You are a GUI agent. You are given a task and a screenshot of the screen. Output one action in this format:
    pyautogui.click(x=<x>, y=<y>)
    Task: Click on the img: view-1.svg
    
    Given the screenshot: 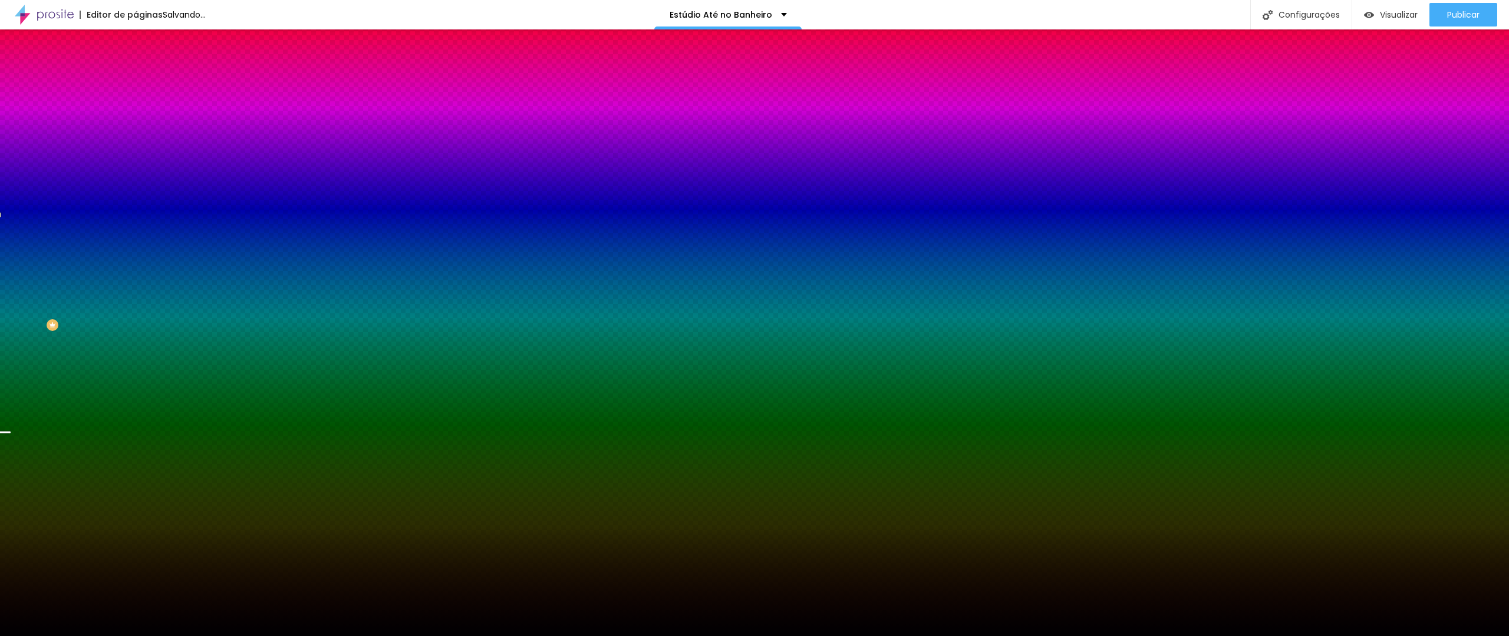 What is the action you would take?
    pyautogui.click(x=1368, y=15)
    